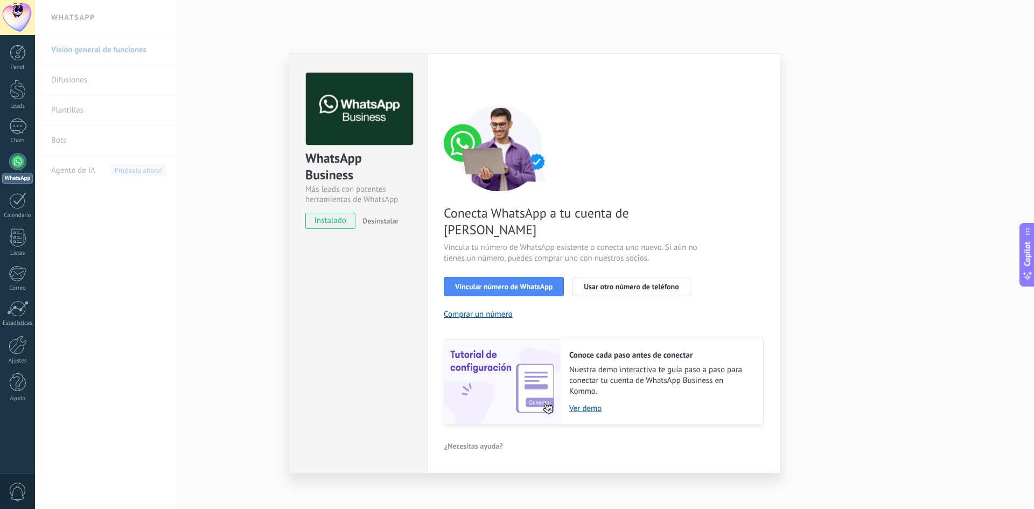 This screenshot has width=1034, height=509. What do you see at coordinates (358, 194) in the screenshot?
I see `div: Más leads con potentes herramientas de WhatsApp` at bounding box center [358, 194].